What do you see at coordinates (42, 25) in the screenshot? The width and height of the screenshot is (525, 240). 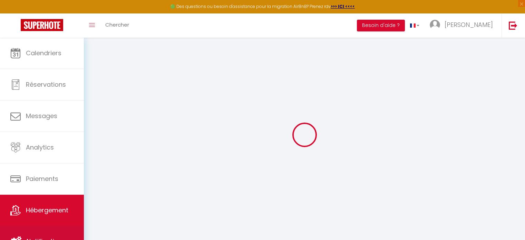 I see `img: Super Booking` at bounding box center [42, 25].